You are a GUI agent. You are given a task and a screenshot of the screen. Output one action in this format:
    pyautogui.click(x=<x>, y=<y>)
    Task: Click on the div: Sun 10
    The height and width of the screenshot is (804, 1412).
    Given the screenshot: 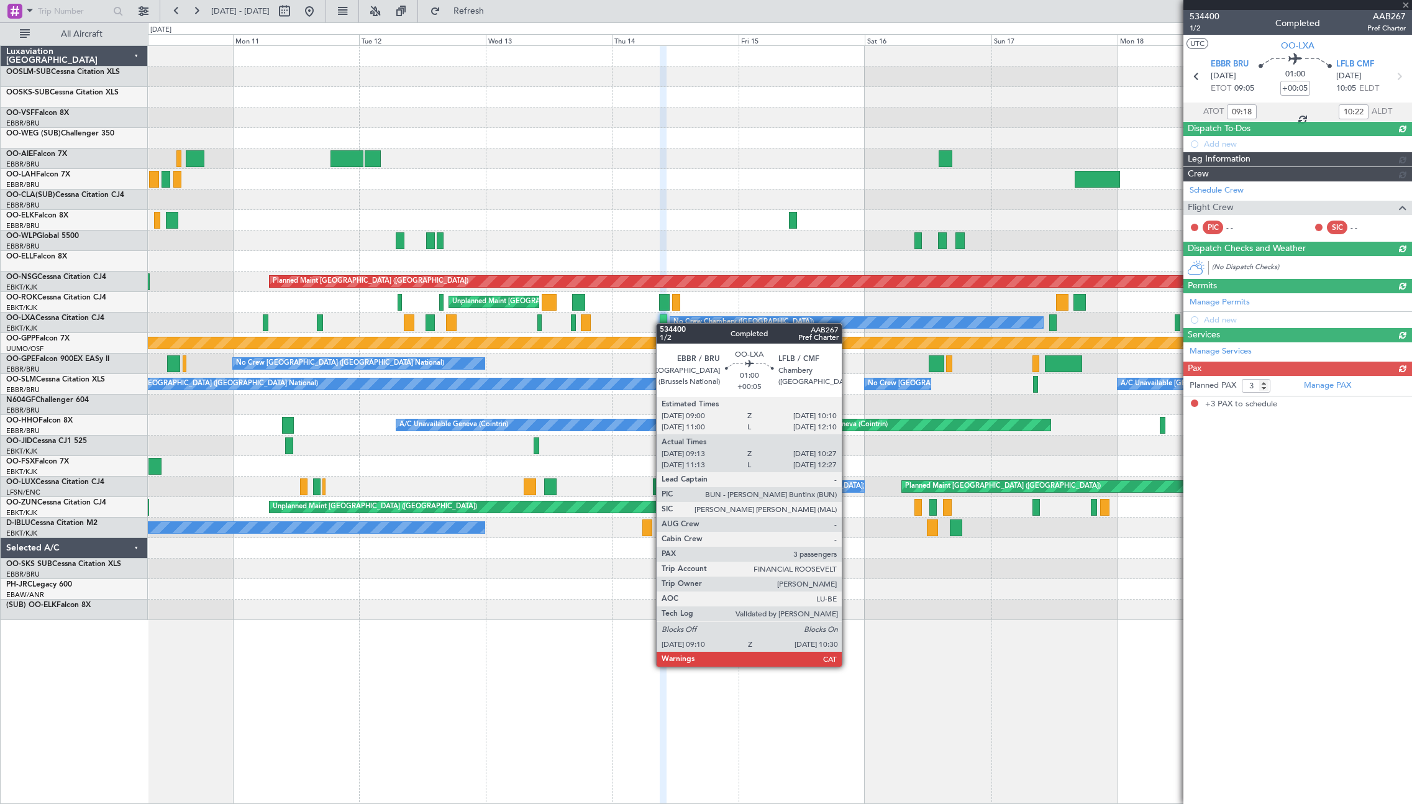 What is the action you would take?
    pyautogui.click(x=170, y=40)
    